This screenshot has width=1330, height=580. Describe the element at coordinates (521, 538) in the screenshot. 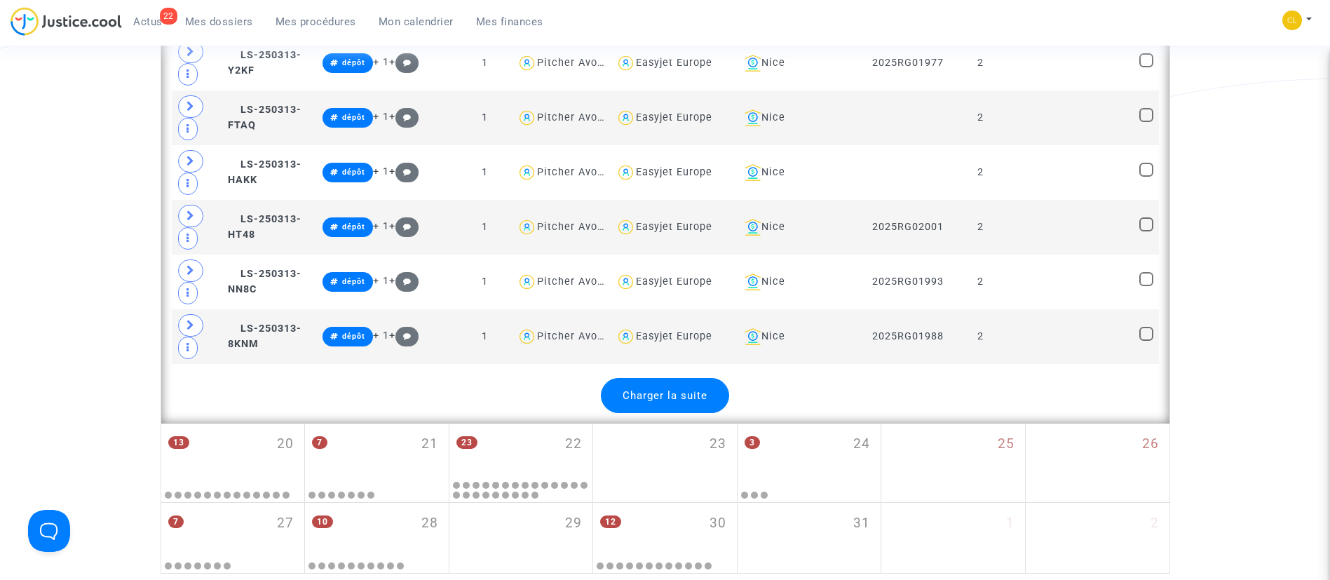

I see `div: mercredi octobre 29` at that location.